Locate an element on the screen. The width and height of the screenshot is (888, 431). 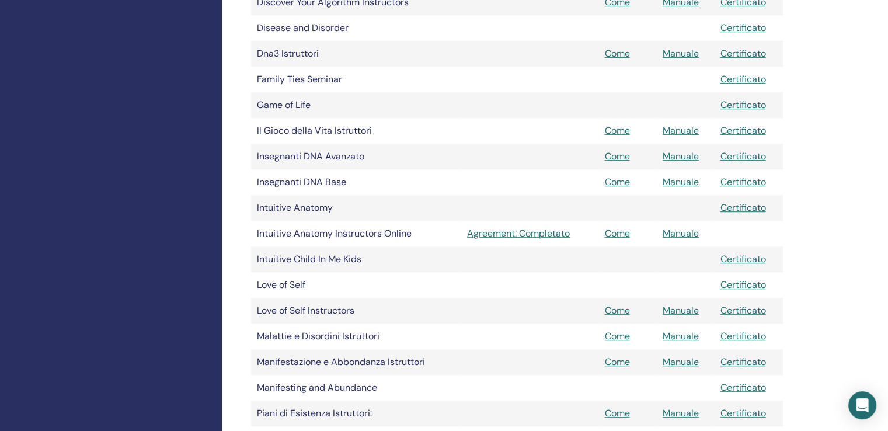
td: Love of Self Instructors is located at coordinates (356, 311).